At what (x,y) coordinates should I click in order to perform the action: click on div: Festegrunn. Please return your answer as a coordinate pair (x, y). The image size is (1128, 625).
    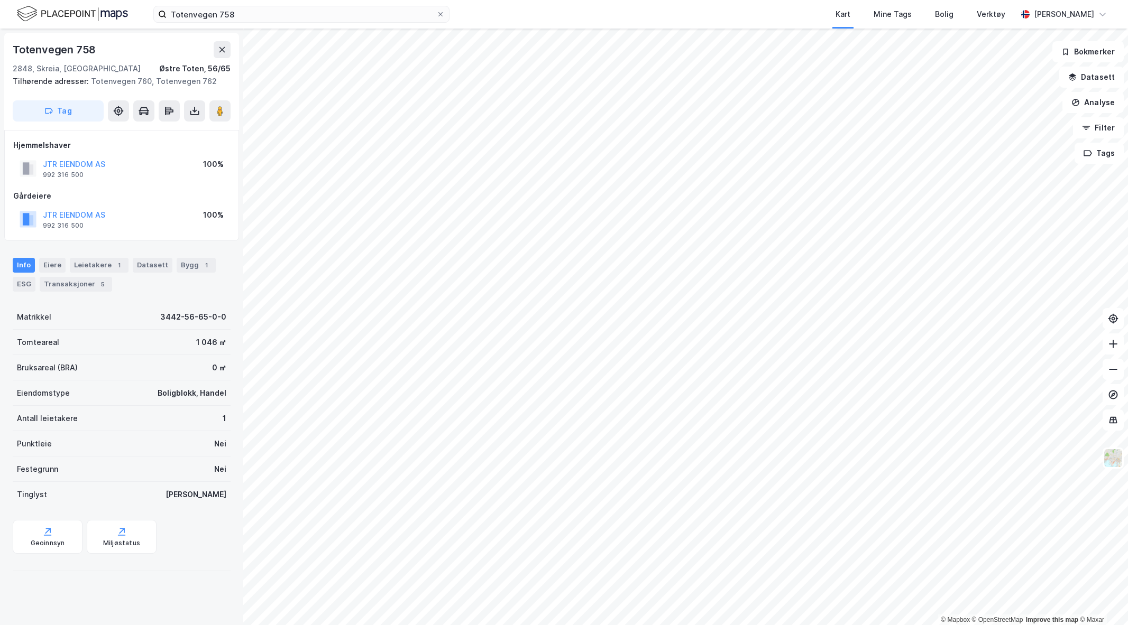
    Looking at the image, I should click on (38, 469).